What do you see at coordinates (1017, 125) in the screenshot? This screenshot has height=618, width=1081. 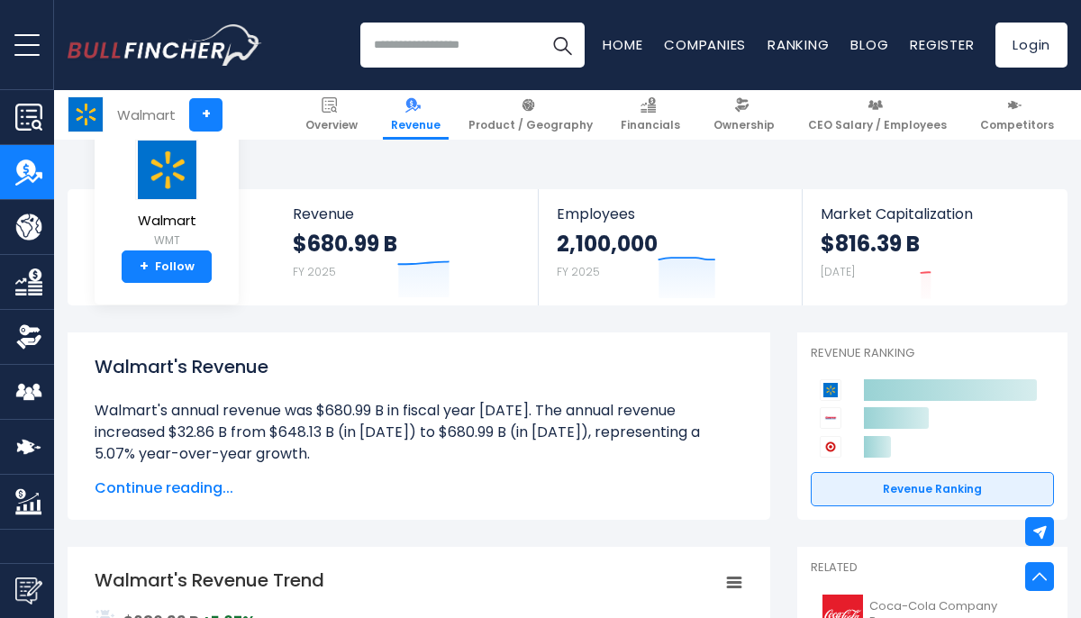 I see `span: Competitors` at bounding box center [1017, 125].